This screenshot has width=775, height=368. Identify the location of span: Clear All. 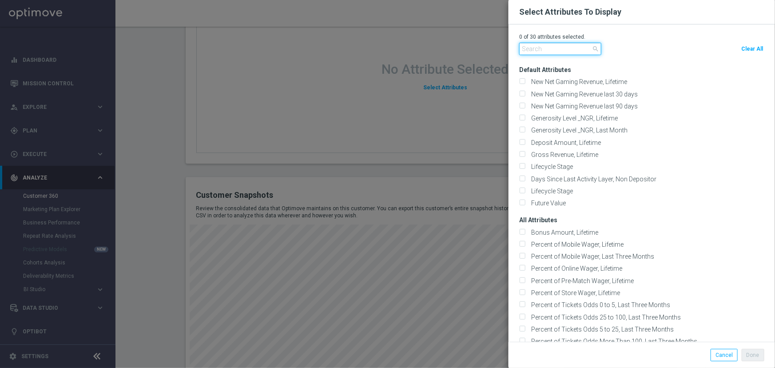
(752, 49).